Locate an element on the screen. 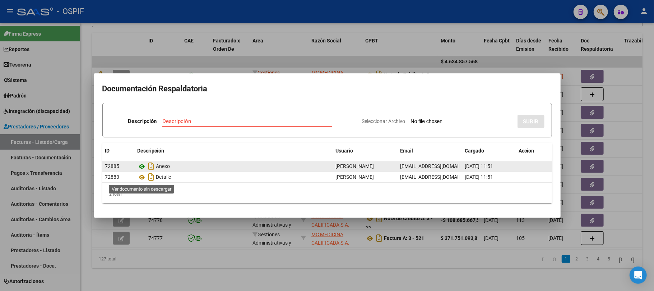 The height and width of the screenshot is (291, 654). datatable-header-cell: Cargado is located at coordinates (489, 151).